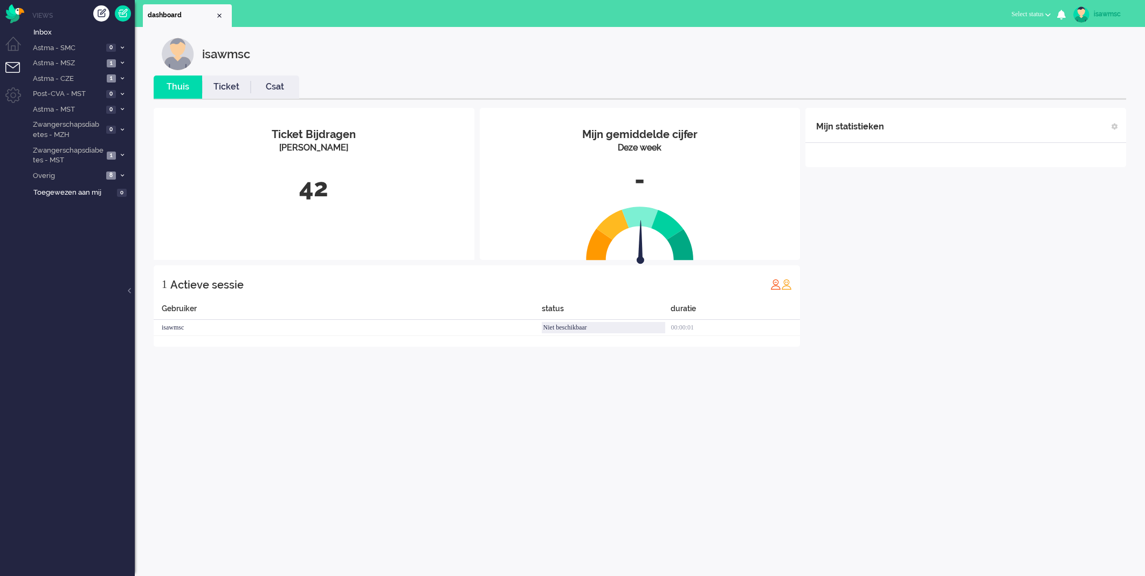 The height and width of the screenshot is (576, 1145). Describe the element at coordinates (17, 99) in the screenshot. I see `li: Admin menu` at that location.